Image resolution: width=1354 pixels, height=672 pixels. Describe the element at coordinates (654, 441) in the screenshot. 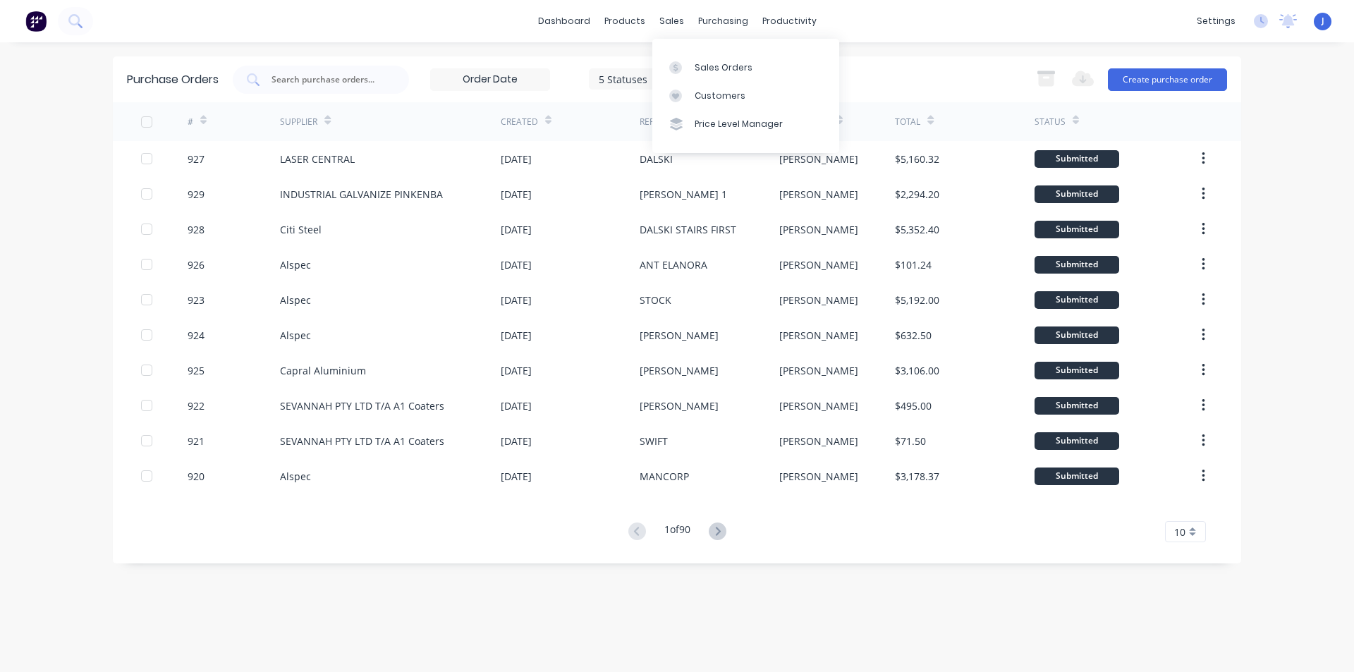

I see `div: SWIFT` at that location.